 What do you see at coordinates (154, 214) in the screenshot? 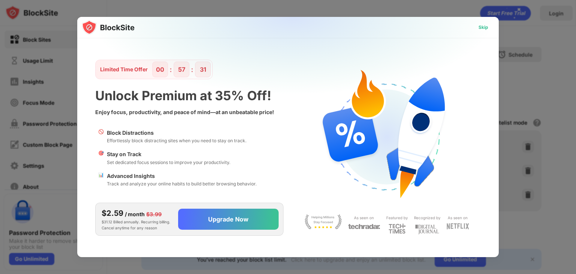
I see `div: $3.99` at bounding box center [154, 214].